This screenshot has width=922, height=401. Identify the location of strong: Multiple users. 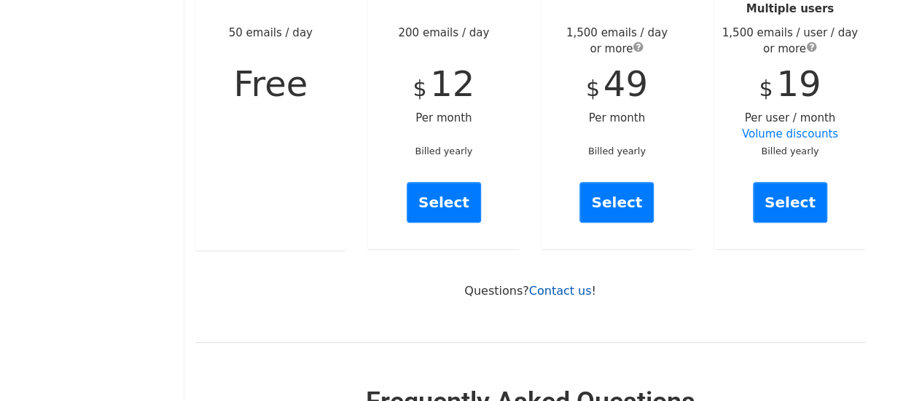
(790, 9).